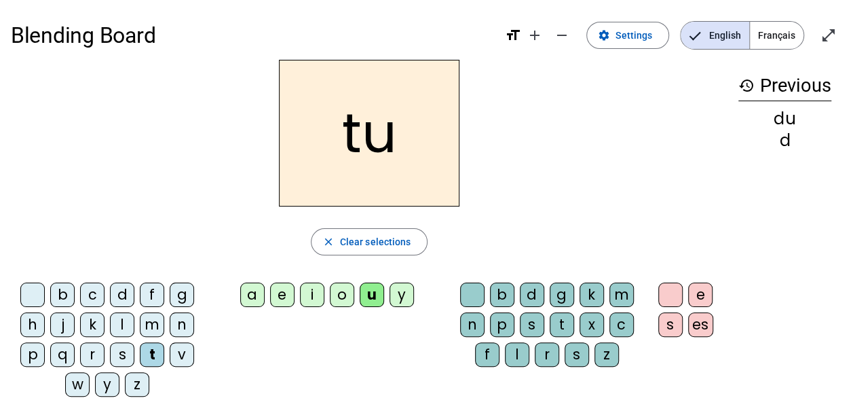 This screenshot has width=853, height=409. What do you see at coordinates (182, 354) in the screenshot?
I see `div: v` at bounding box center [182, 354].